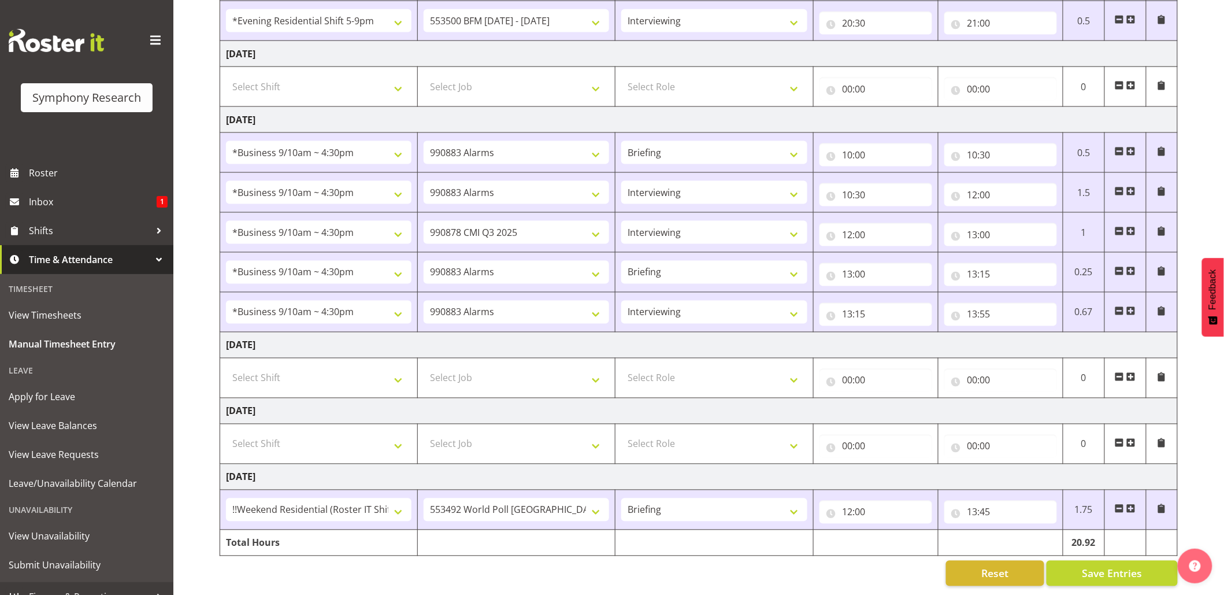 The height and width of the screenshot is (595, 1224). Describe the element at coordinates (87, 344) in the screenshot. I see `span: Manual Timesheet Entry` at that location.